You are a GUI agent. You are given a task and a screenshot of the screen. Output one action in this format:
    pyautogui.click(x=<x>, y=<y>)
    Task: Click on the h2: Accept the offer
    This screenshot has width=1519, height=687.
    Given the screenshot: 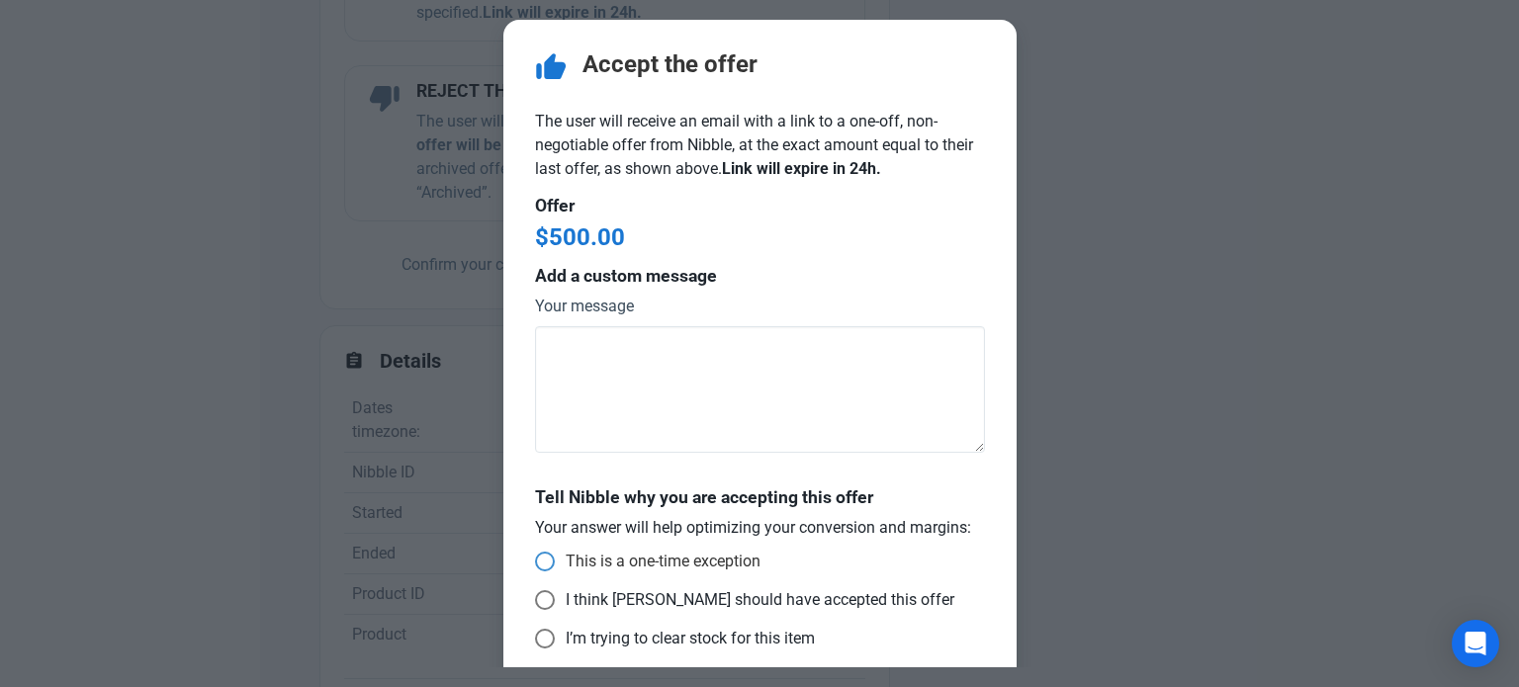 What is the action you would take?
    pyautogui.click(x=669, y=64)
    